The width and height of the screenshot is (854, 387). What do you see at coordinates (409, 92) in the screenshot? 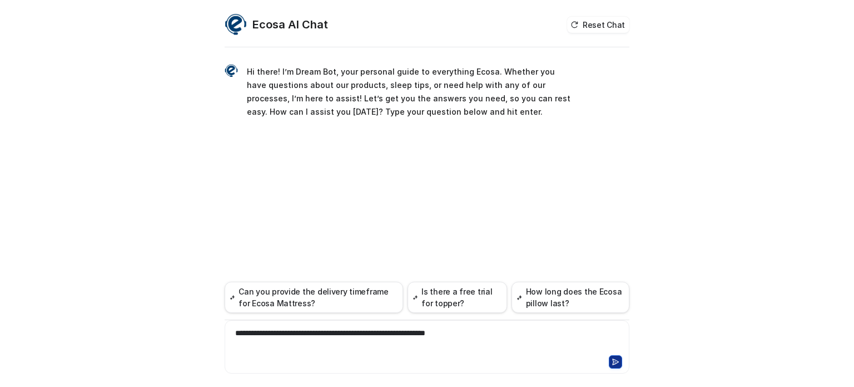
I see `p: Hi there! I’m Dream Bot, your personal guide to everything Ecosa. Whether you have questions abou...` at bounding box center [409, 92].